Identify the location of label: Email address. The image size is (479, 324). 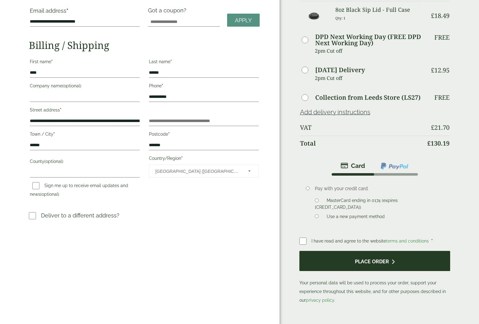
(85, 12).